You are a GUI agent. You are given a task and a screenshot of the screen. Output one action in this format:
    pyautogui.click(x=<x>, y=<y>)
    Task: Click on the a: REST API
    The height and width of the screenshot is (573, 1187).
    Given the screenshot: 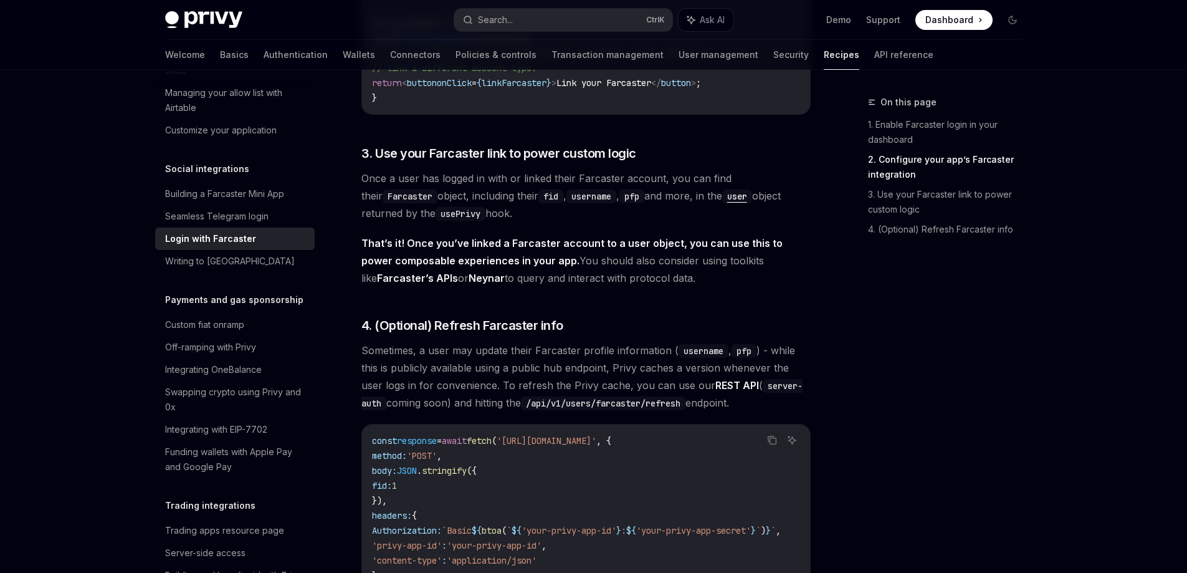 What is the action you would take?
    pyautogui.click(x=737, y=385)
    